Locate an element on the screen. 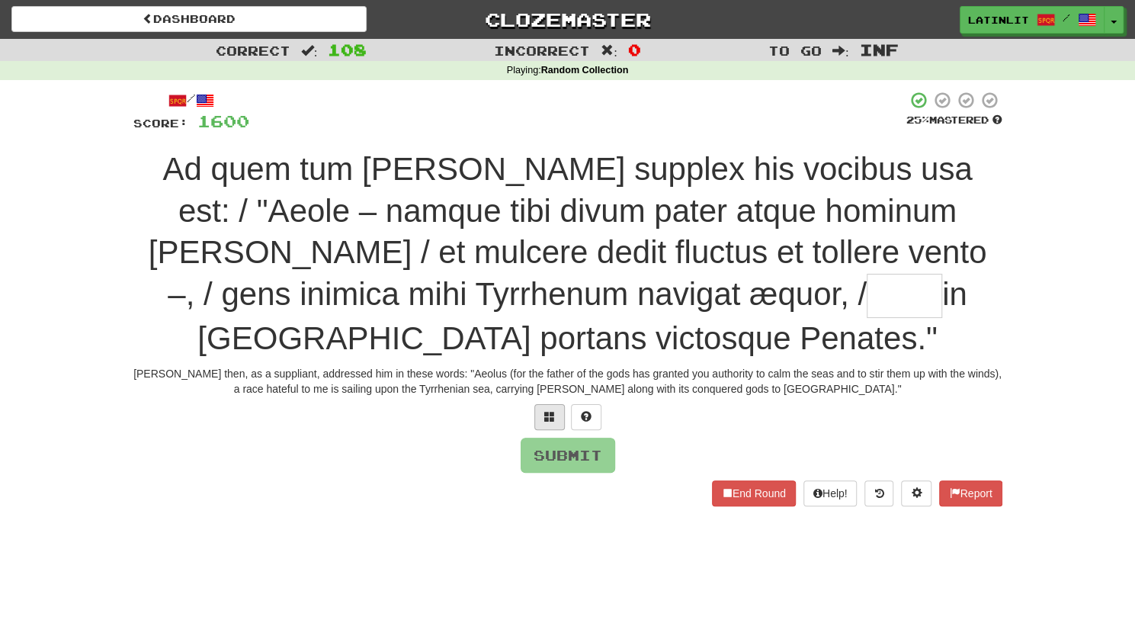  span: Inf is located at coordinates (878, 50).